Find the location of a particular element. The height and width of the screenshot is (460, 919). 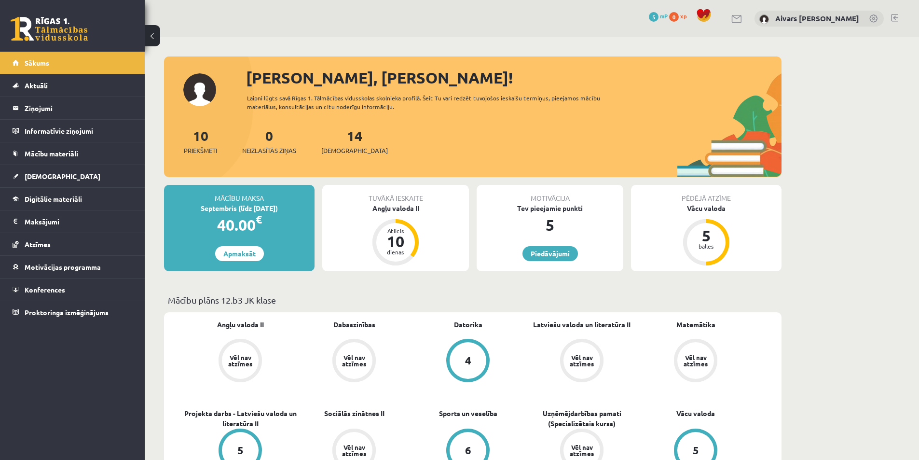

a: Mācību materiāli is located at coordinates (72, 153).